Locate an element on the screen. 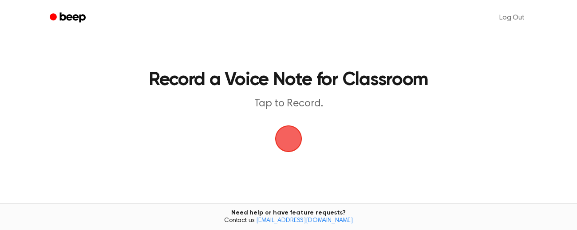 This screenshot has height=230, width=577. h1: Record a Voice Note for Classroom is located at coordinates (288, 80).